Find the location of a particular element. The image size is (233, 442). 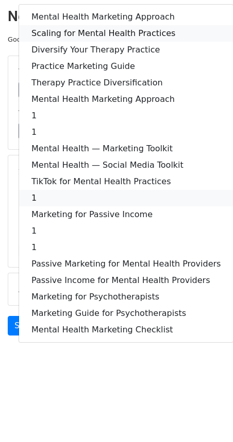

a: Marketing for Psychotherapists is located at coordinates (126, 297).